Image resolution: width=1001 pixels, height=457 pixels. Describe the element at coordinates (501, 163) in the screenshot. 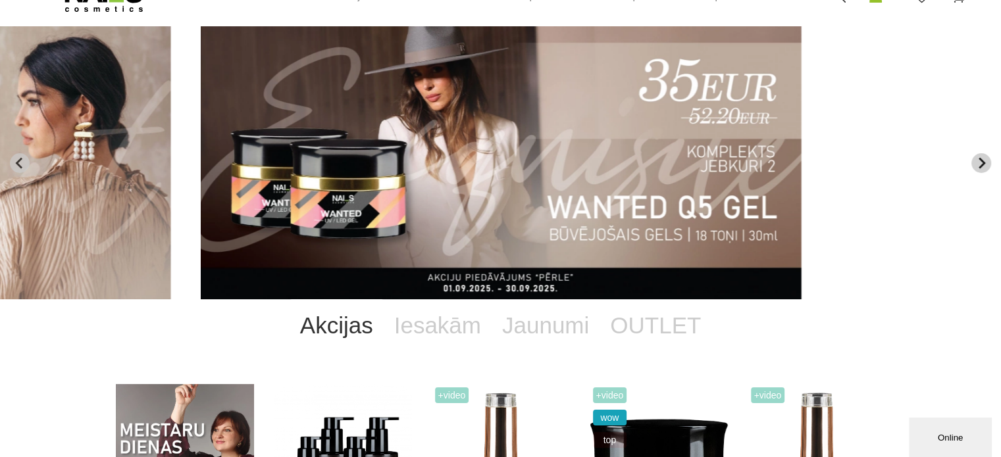

I see `li: 4 of 13` at that location.